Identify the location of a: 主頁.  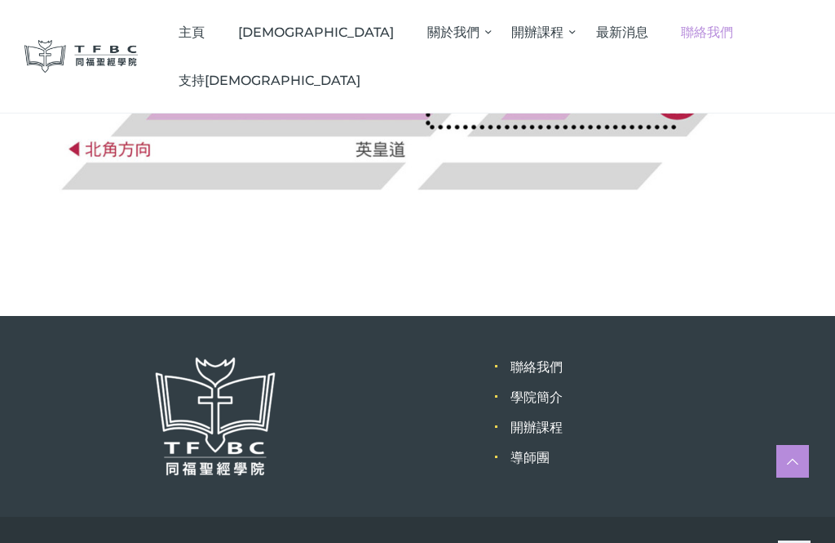
(192, 32).